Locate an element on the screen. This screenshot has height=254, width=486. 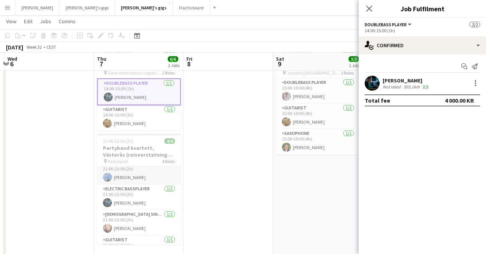
div: 14:00-15:00 (1h) is located at coordinates (422, 30).